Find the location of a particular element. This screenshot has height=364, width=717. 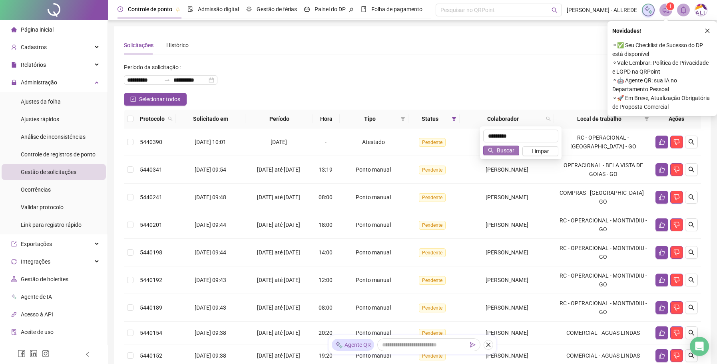

span: 1 is located at coordinates (671, 6).